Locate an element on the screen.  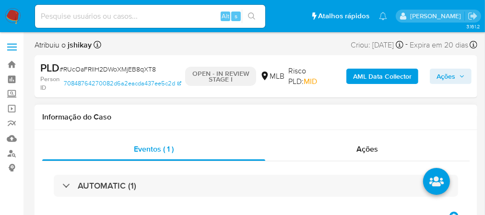
button: AML Data Collector is located at coordinates (382, 76).